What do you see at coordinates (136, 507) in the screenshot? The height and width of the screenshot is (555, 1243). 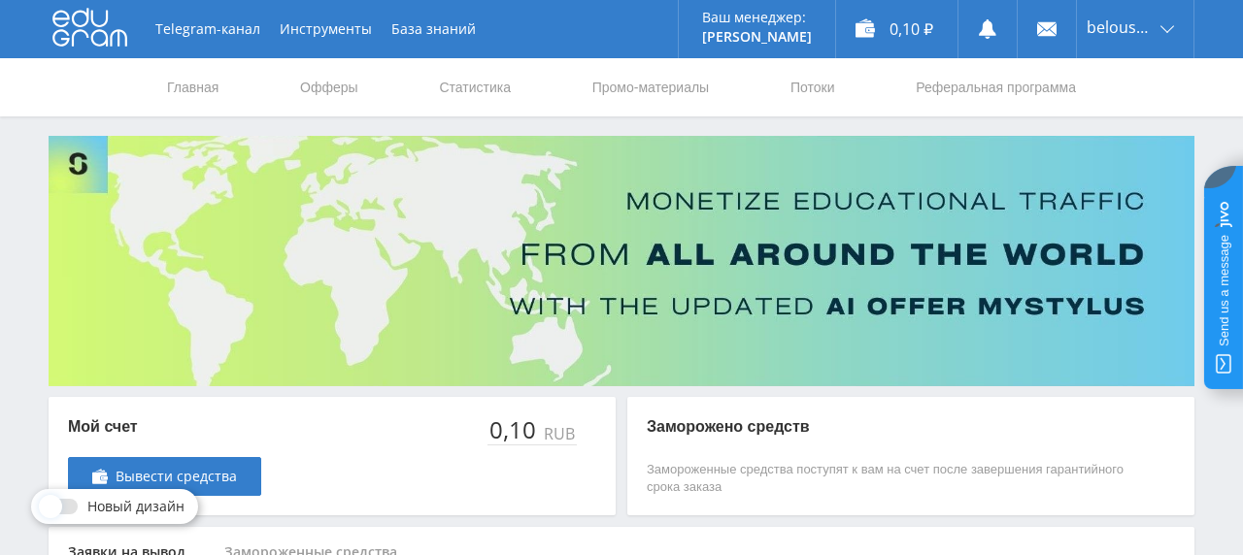 I see `span: Новый дизайн` at bounding box center [136, 507].